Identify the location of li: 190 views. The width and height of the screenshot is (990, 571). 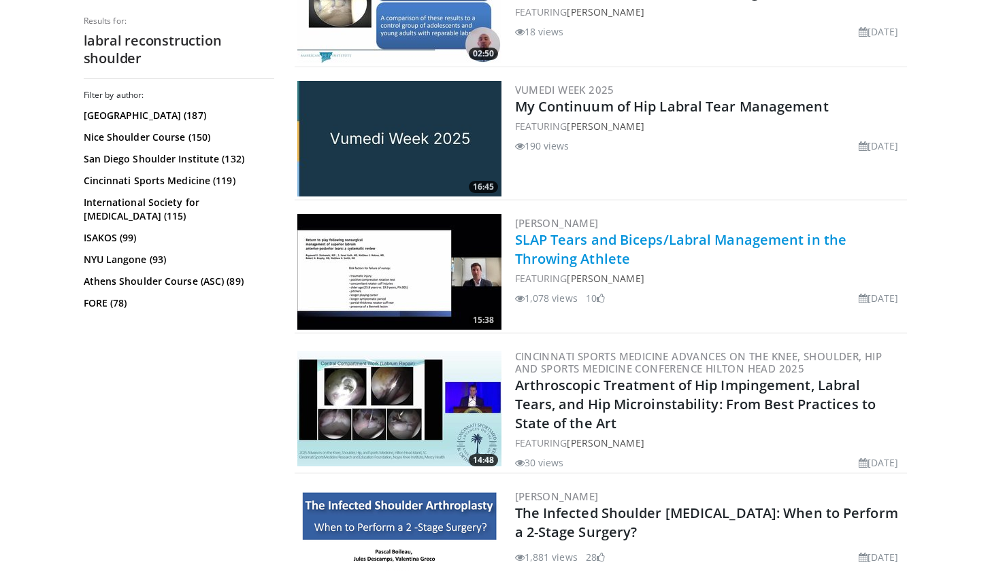
(542, 146).